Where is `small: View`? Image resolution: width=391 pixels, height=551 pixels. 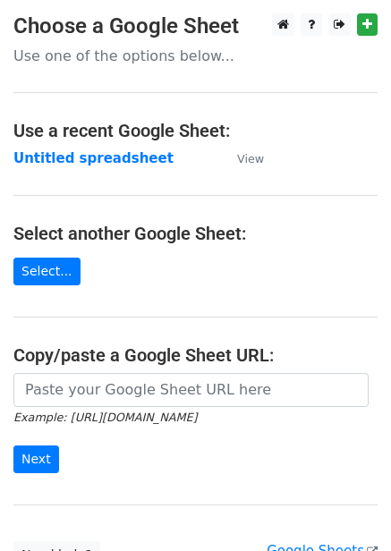 small: View is located at coordinates (250, 158).